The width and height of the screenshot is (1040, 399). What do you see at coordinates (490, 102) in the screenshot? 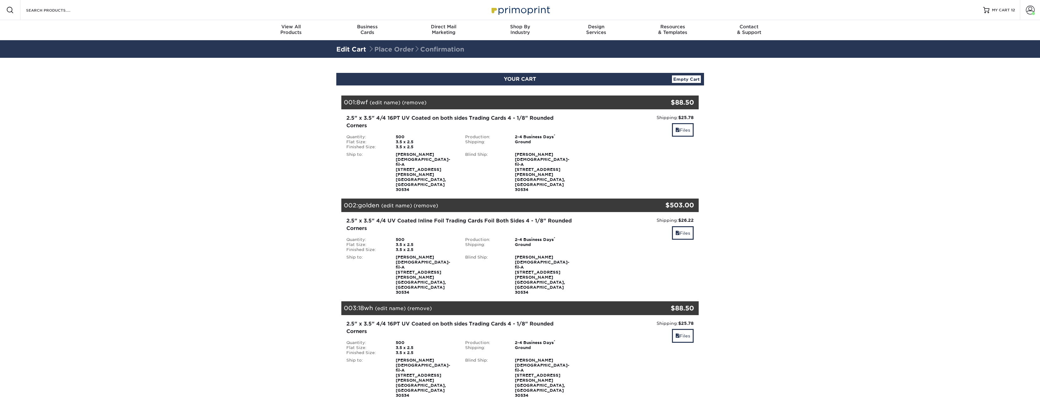
I see `div: 001:` at bounding box center [490, 102].